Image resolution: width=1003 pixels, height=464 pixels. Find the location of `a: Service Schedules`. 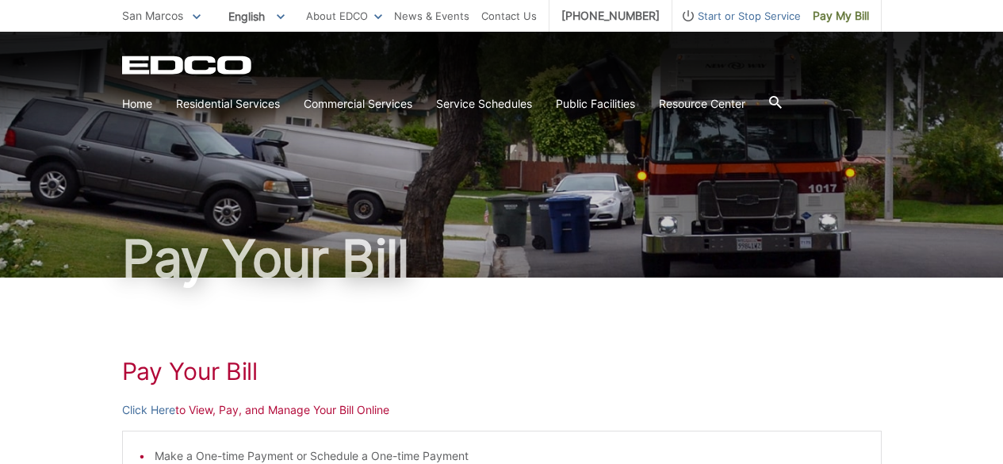

a: Service Schedules is located at coordinates (483, 104).